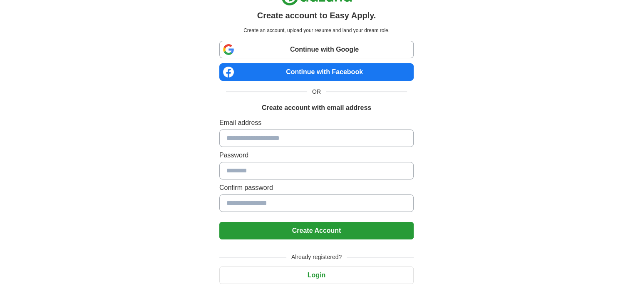 Image resolution: width=633 pixels, height=294 pixels. Describe the element at coordinates (316, 123) in the screenshot. I see `label: Email address` at that location.